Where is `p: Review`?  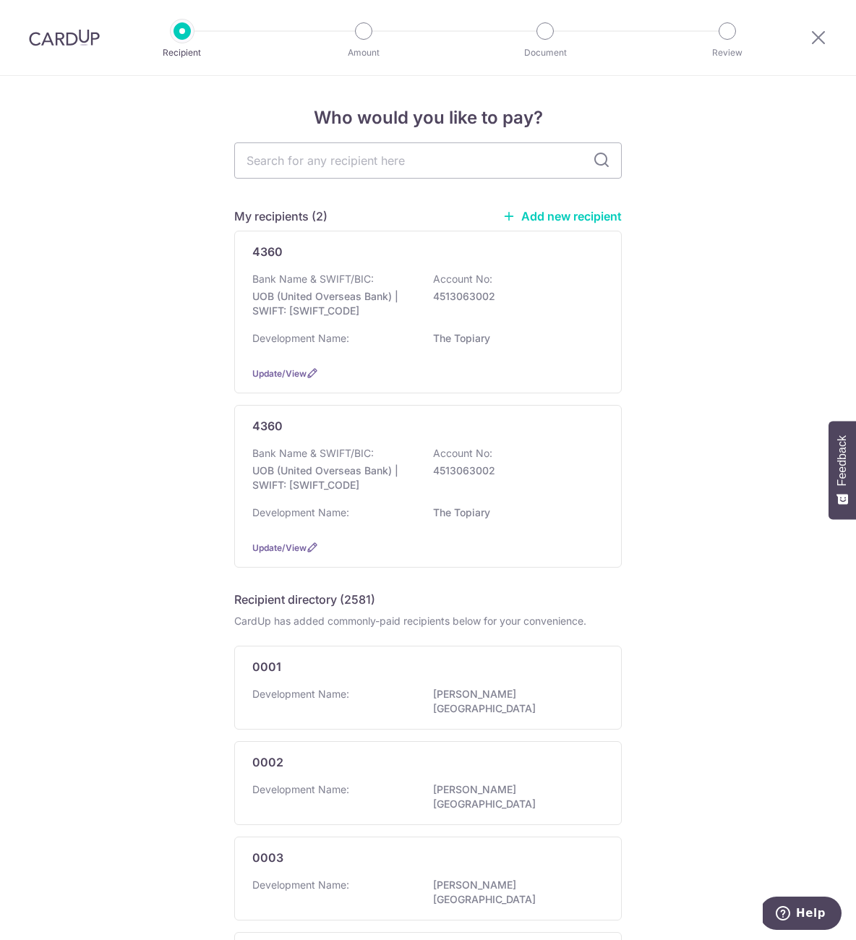
p: Review is located at coordinates (728, 53).